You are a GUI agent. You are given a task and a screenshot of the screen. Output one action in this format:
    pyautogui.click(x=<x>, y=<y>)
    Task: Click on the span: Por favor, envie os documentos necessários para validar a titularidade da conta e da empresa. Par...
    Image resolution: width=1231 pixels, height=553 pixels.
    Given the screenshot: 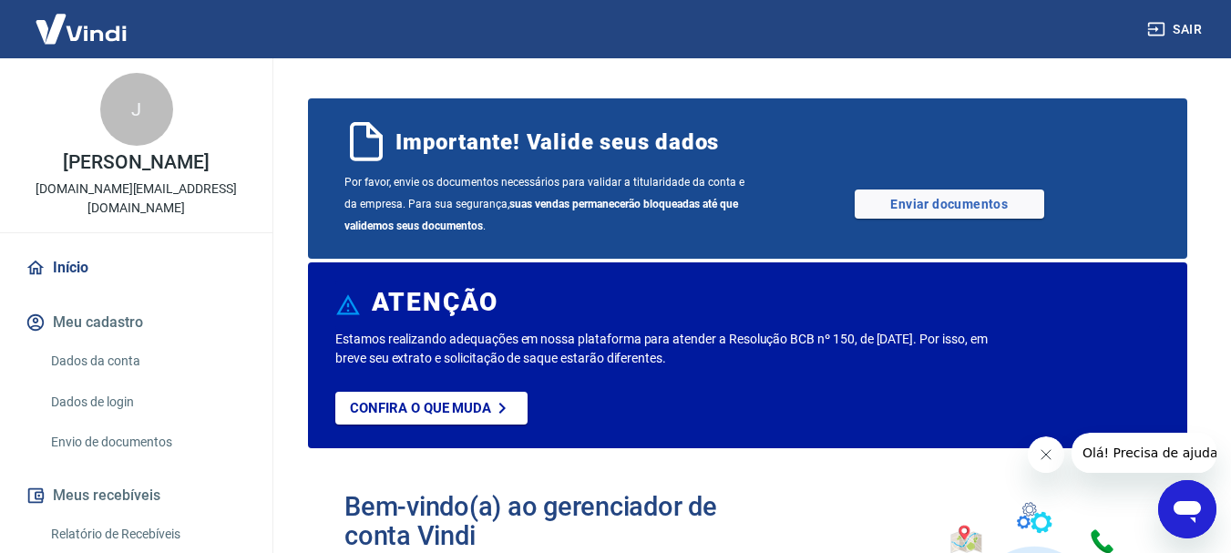 What is the action you would take?
    pyautogui.click(x=546, y=204)
    